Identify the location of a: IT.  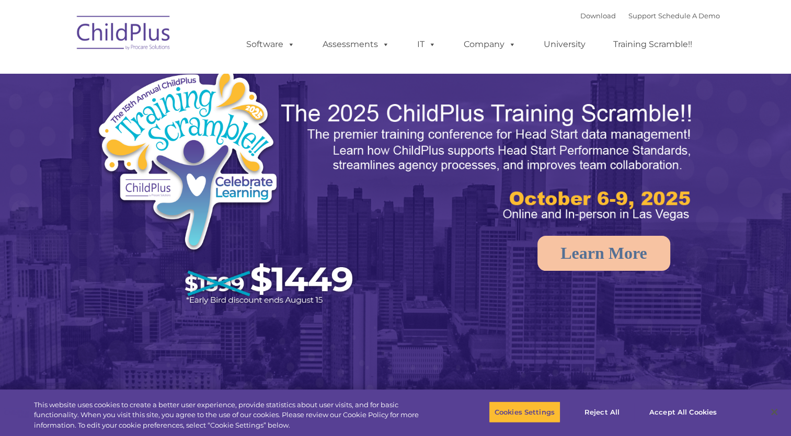
(427, 44).